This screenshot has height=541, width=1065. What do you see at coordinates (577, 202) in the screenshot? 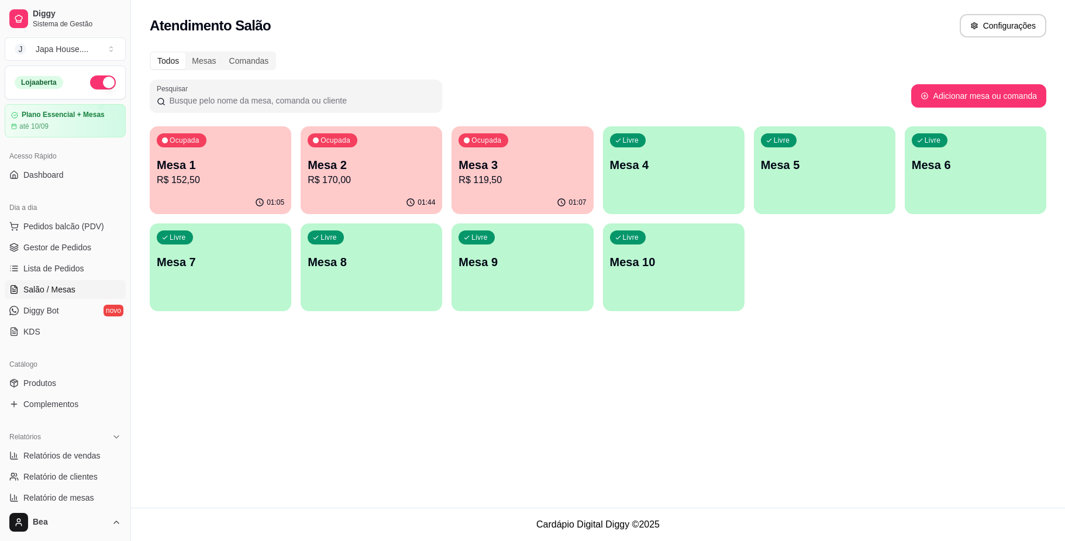
I see `p: 01:07` at bounding box center [577, 202].